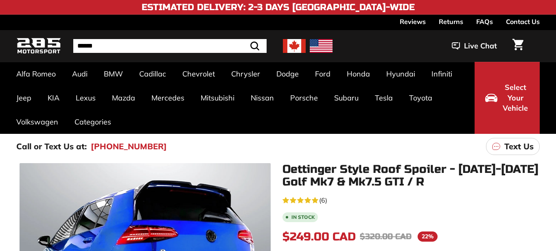  What do you see at coordinates (85, 98) in the screenshot?
I see `a: Lexus` at bounding box center [85, 98].